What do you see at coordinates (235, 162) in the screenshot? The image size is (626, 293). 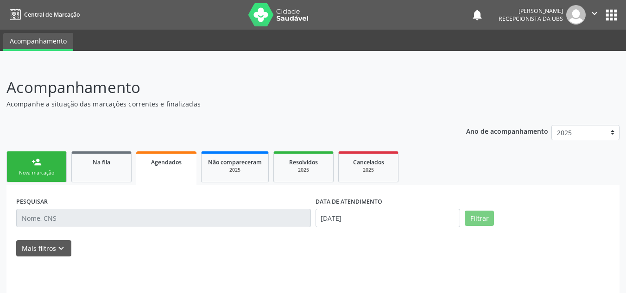 I see `span: Não compareceram` at bounding box center [235, 162].